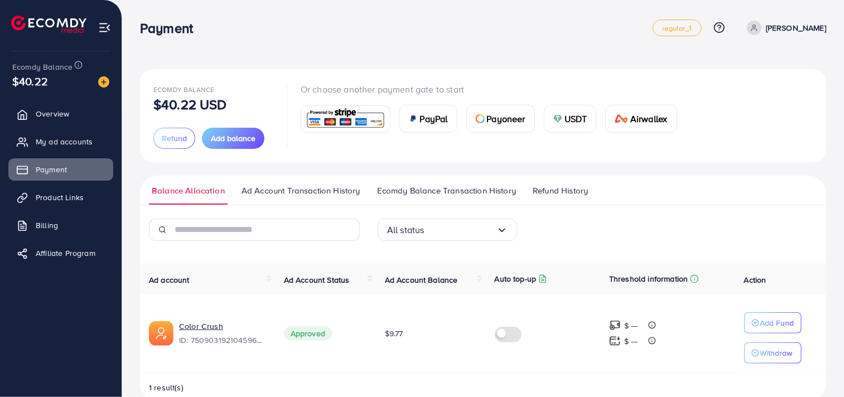  Describe the element at coordinates (104, 82) in the screenshot. I see `img: image` at that location.